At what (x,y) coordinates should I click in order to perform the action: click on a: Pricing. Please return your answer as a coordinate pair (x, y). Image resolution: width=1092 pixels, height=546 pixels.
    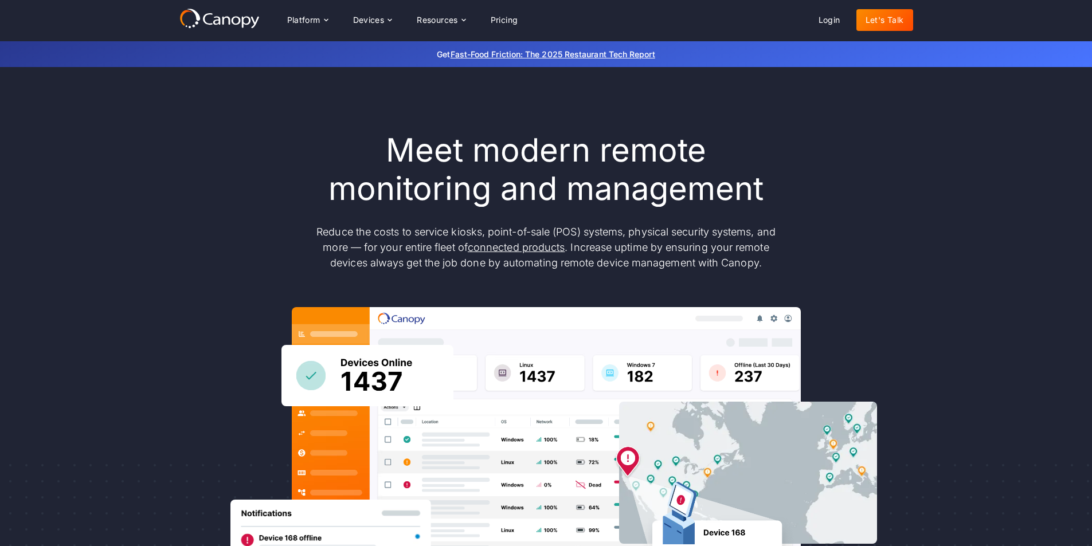
    Looking at the image, I should click on (504, 20).